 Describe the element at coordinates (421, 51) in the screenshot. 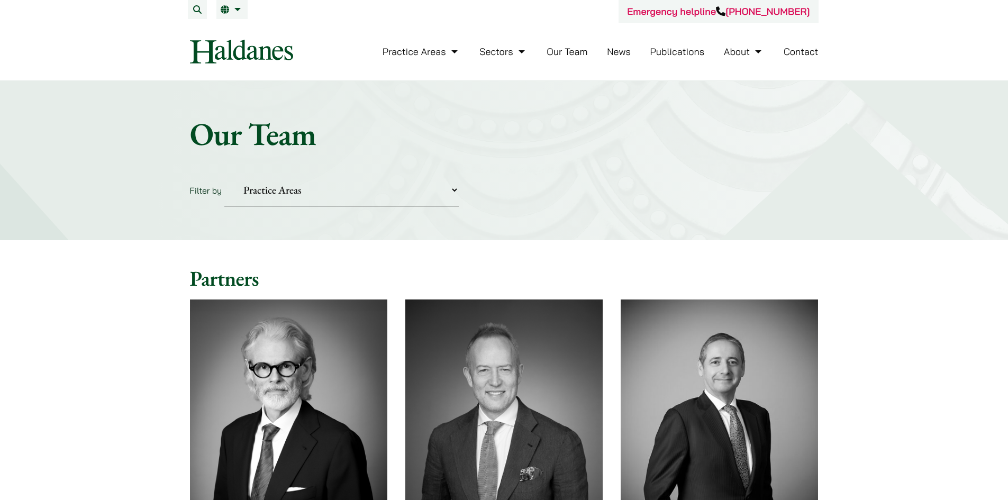

I see `a: Practice Areas` at that location.